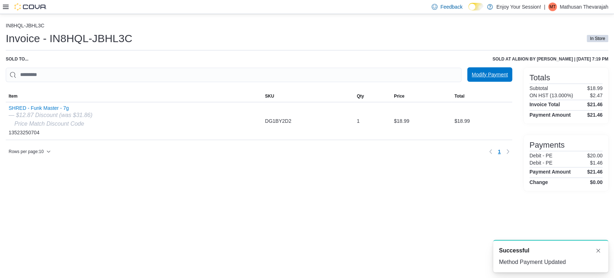  I want to click on img: Cova, so click(31, 7).